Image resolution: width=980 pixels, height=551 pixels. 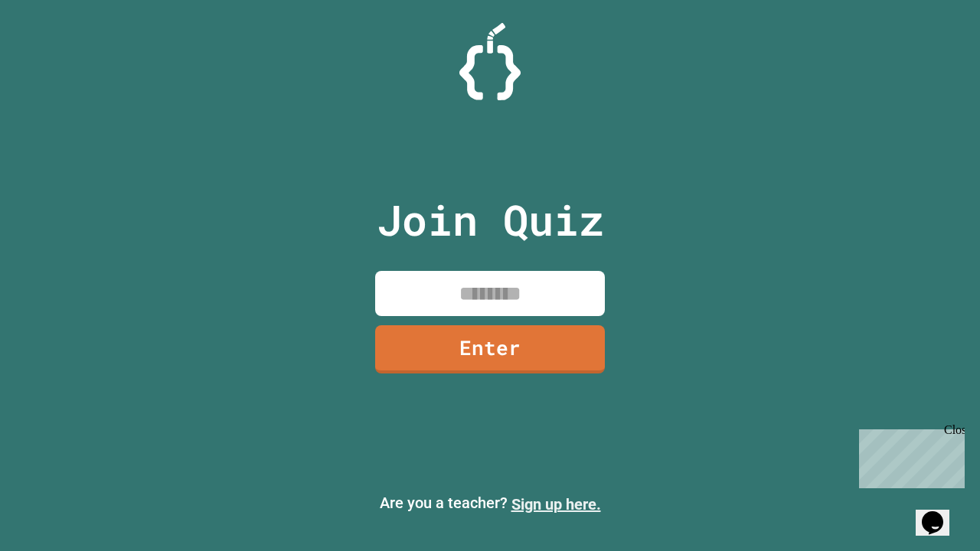 What do you see at coordinates (490, 220) in the screenshot?
I see `p: Join Quiz` at bounding box center [490, 220].